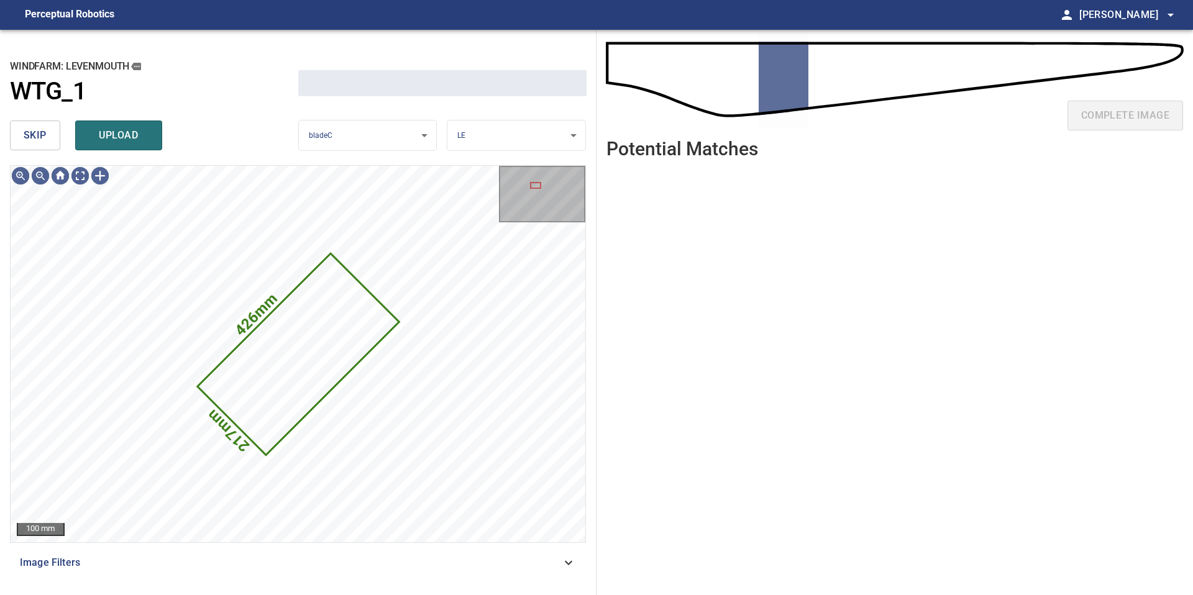 This screenshot has width=1193, height=595. Describe the element at coordinates (100, 176) in the screenshot. I see `div: Toggle selection` at that location.